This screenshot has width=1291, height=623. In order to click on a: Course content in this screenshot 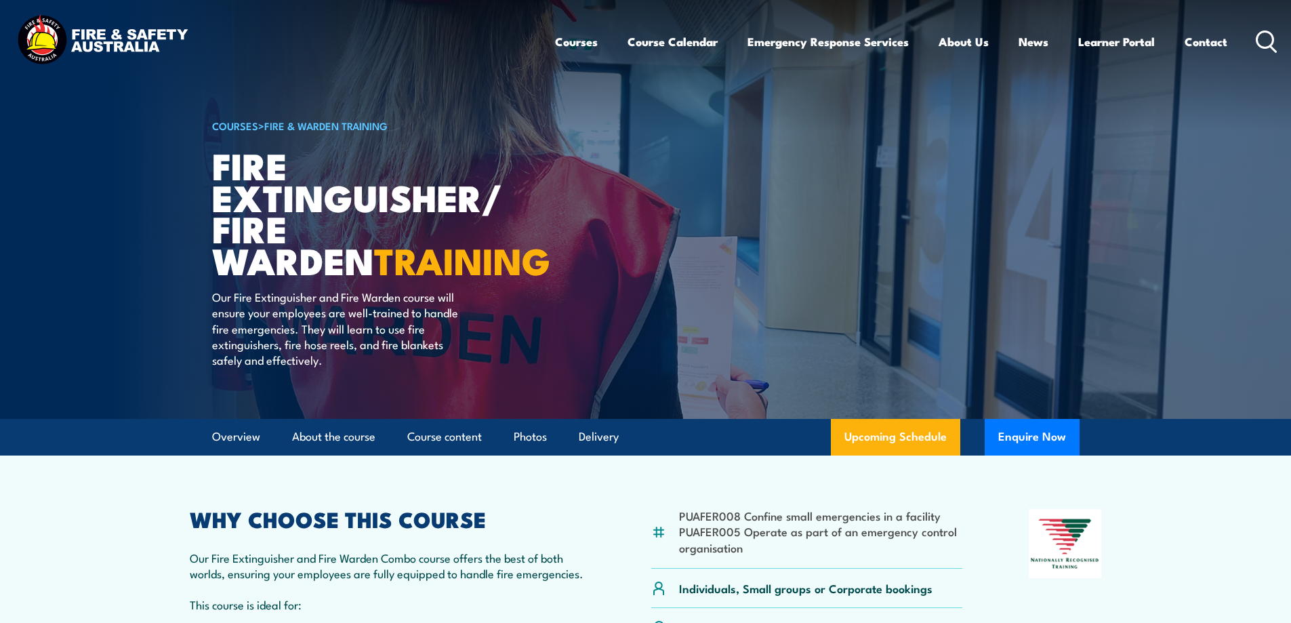, I will do `click(445, 436)`.